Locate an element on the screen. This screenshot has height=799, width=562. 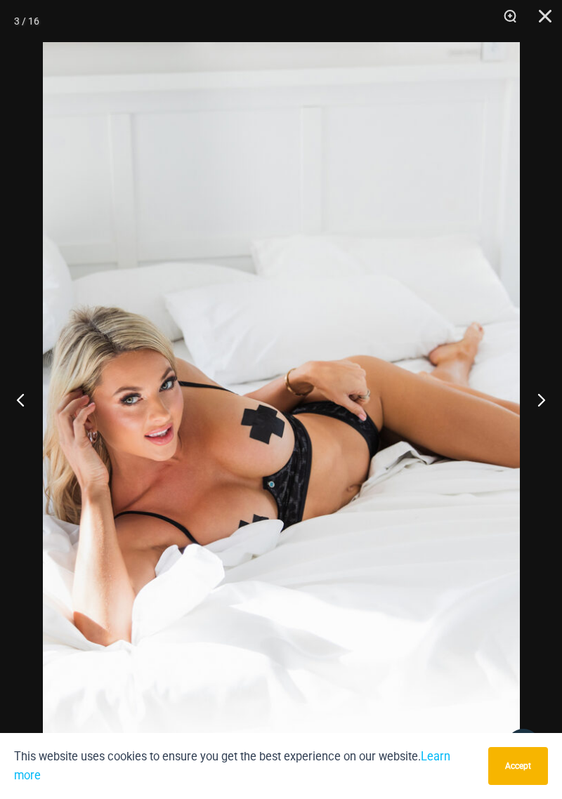
div: 3 / 16 is located at coordinates (27, 21).